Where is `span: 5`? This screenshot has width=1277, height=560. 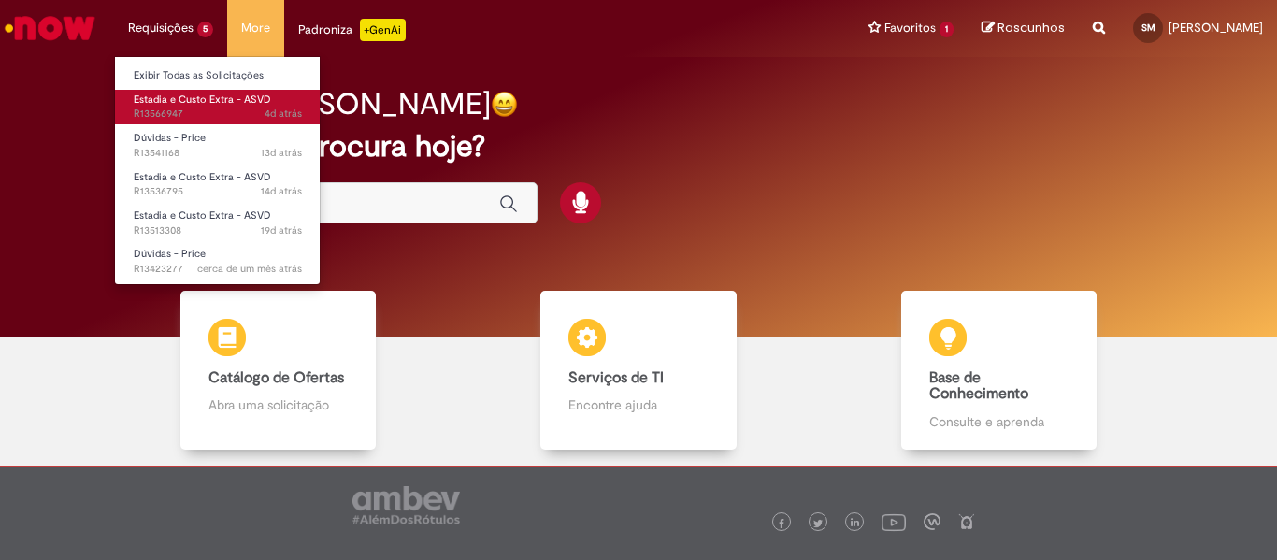
span: 5 is located at coordinates (205, 29).